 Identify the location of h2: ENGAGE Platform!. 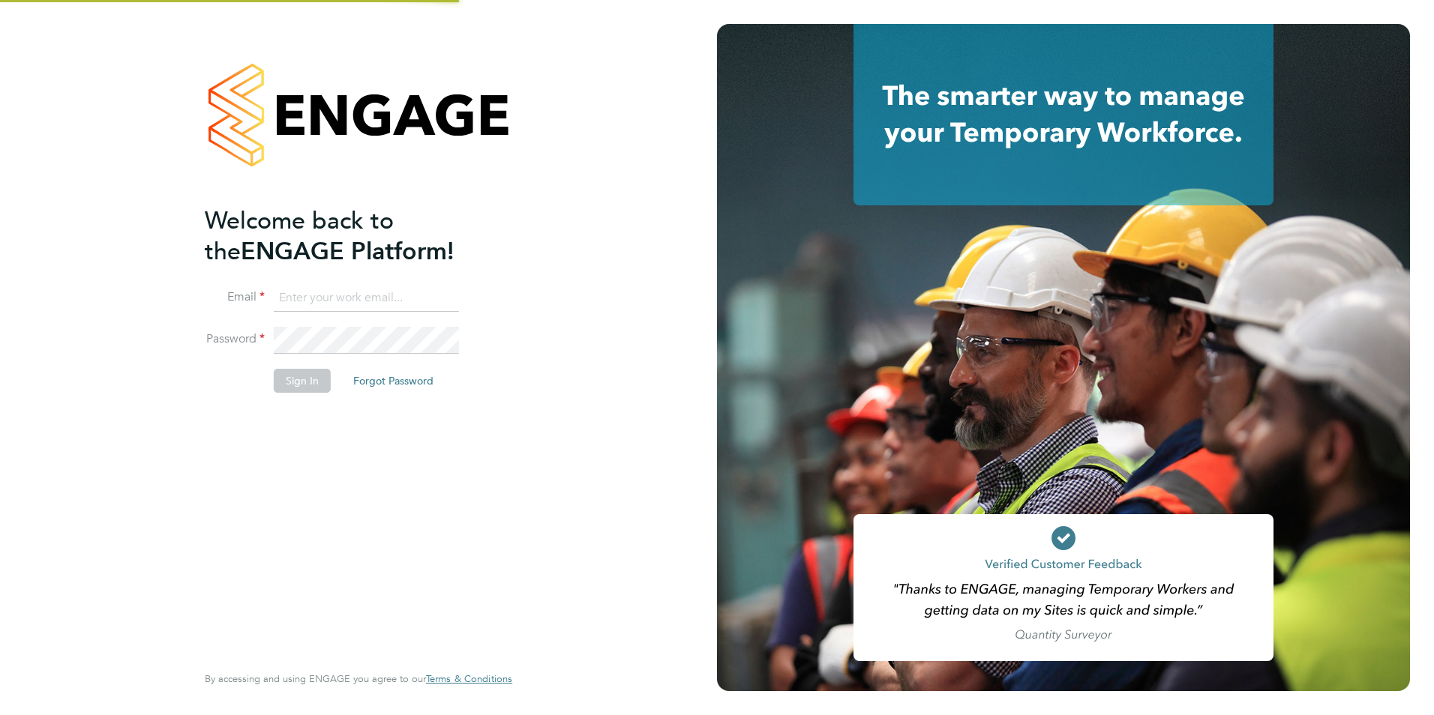
(351, 236).